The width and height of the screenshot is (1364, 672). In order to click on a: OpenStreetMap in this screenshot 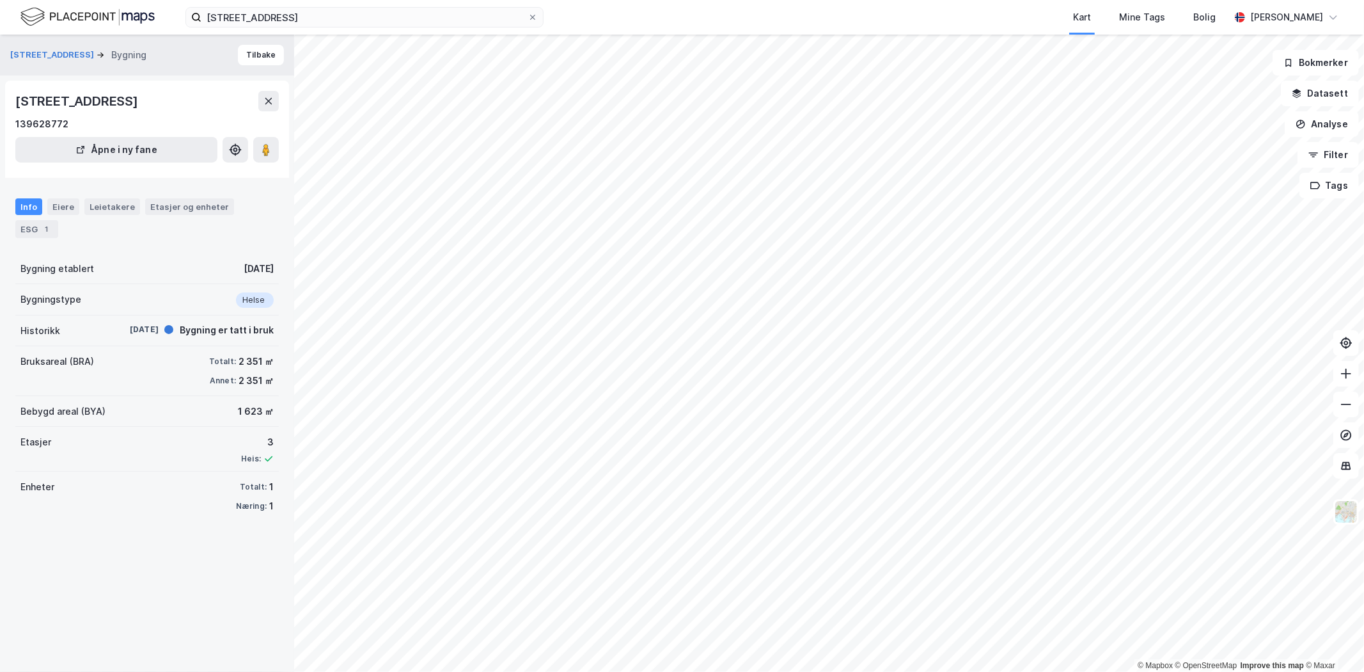, I will do `click(1206, 665)`.